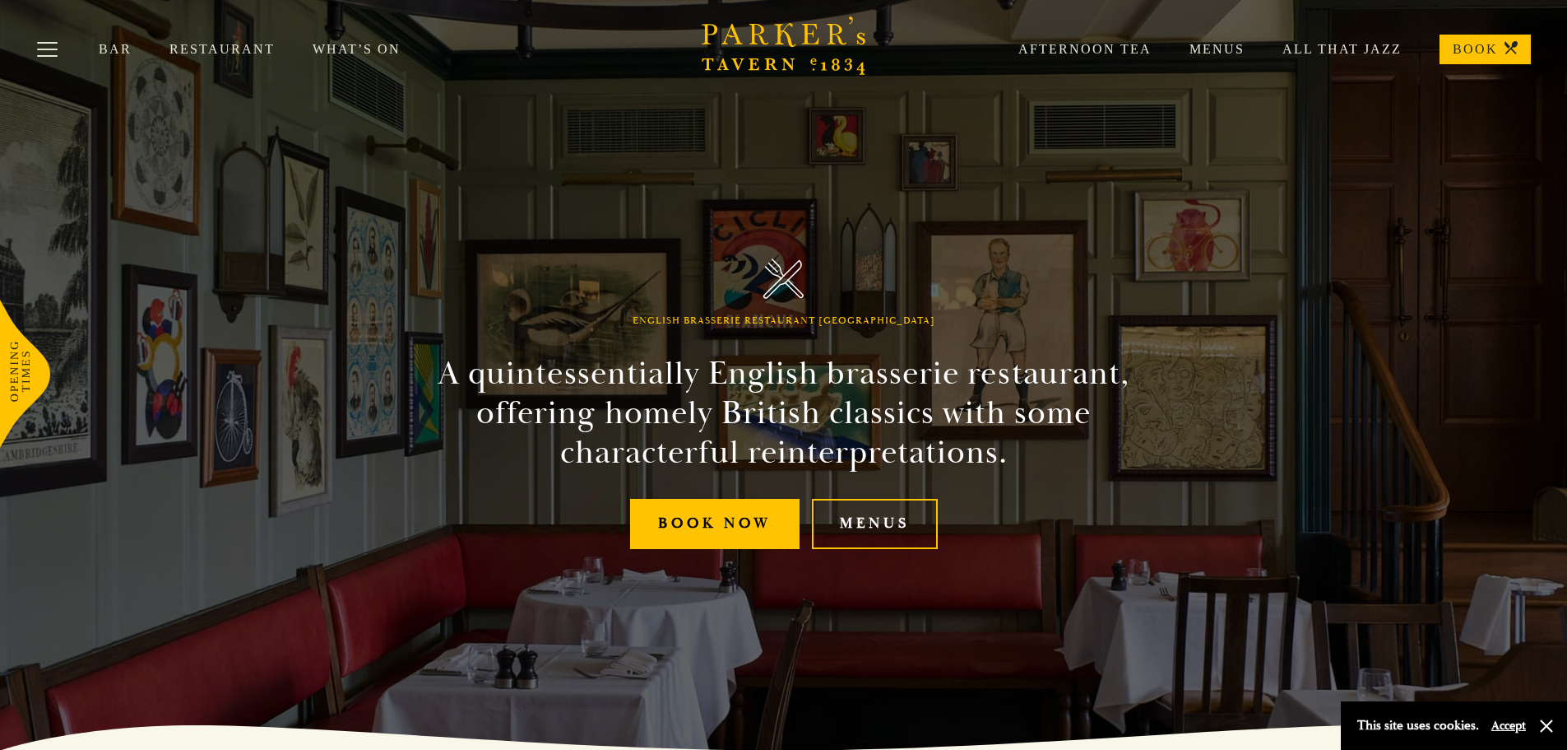  What do you see at coordinates (1509, 725) in the screenshot?
I see `button: Accept` at bounding box center [1509, 725].